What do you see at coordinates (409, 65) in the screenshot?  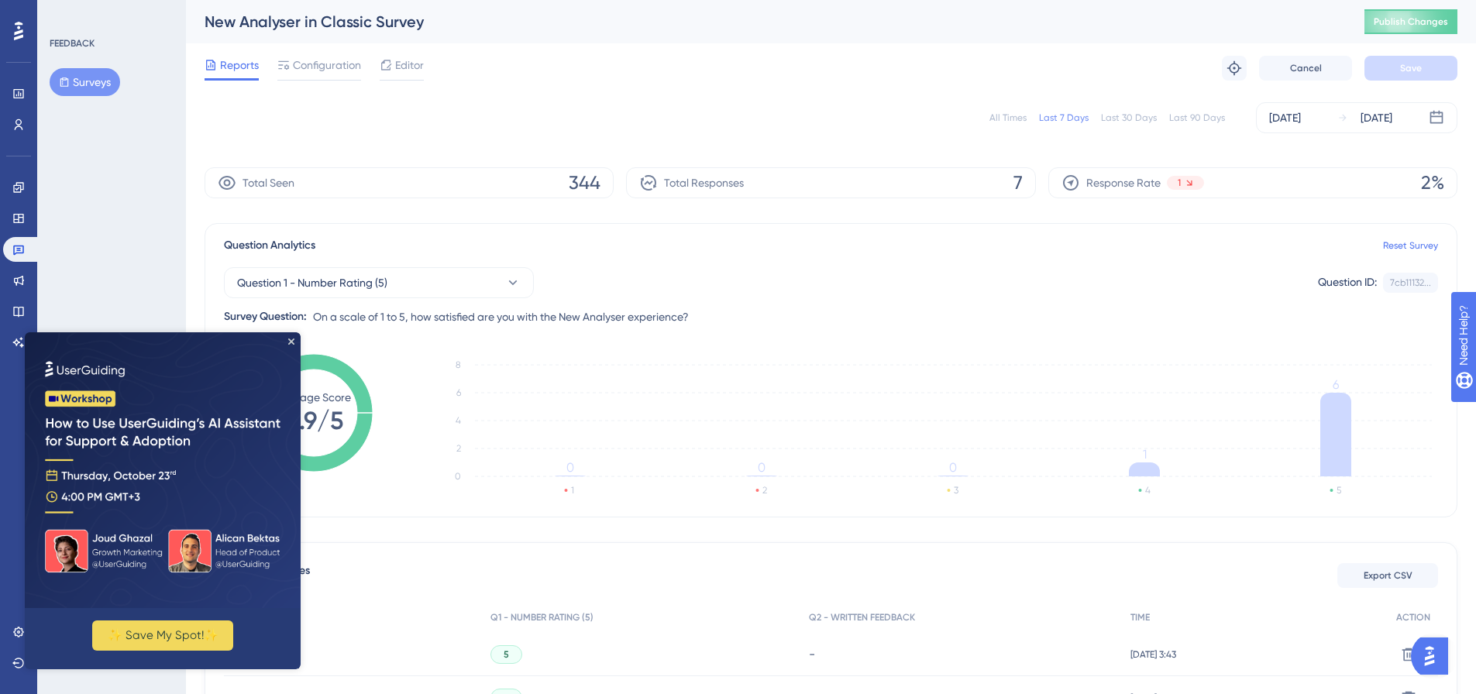 I see `span: Editor` at bounding box center [409, 65].